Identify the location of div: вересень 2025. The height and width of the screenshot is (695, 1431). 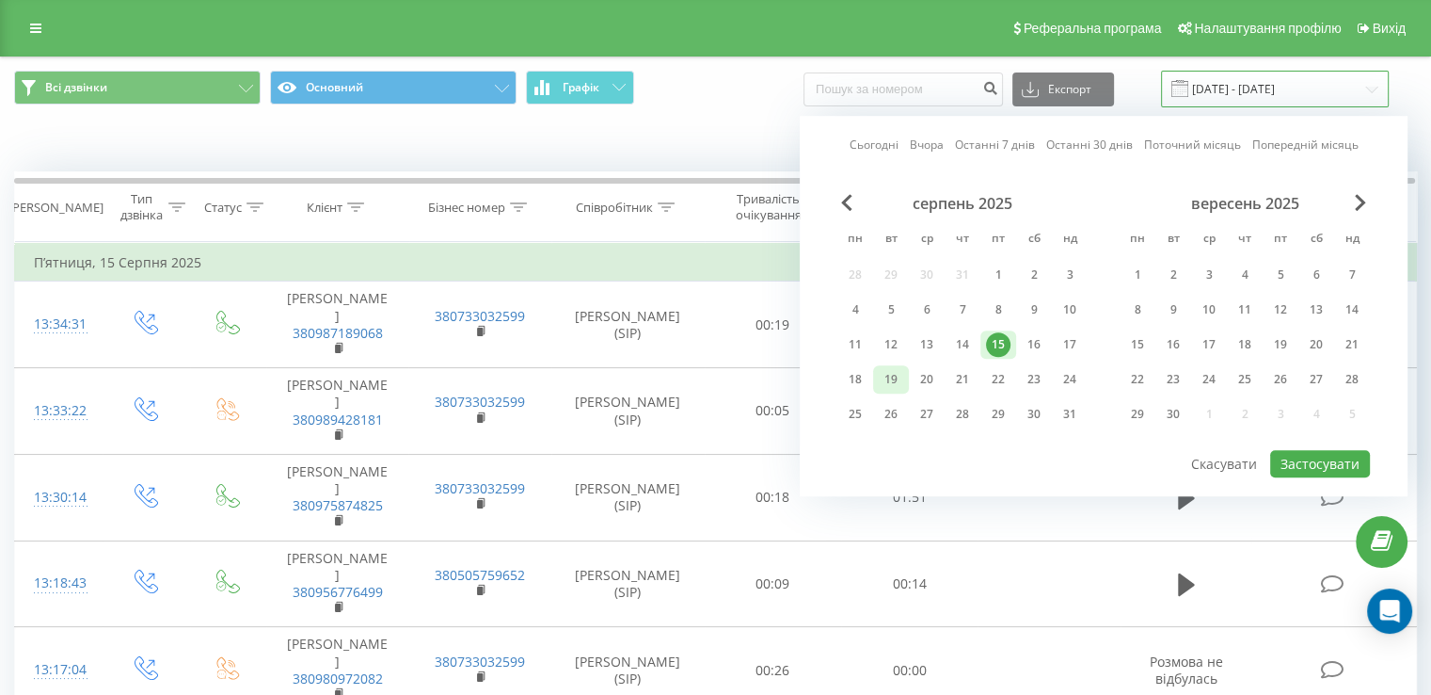
(1245, 203).